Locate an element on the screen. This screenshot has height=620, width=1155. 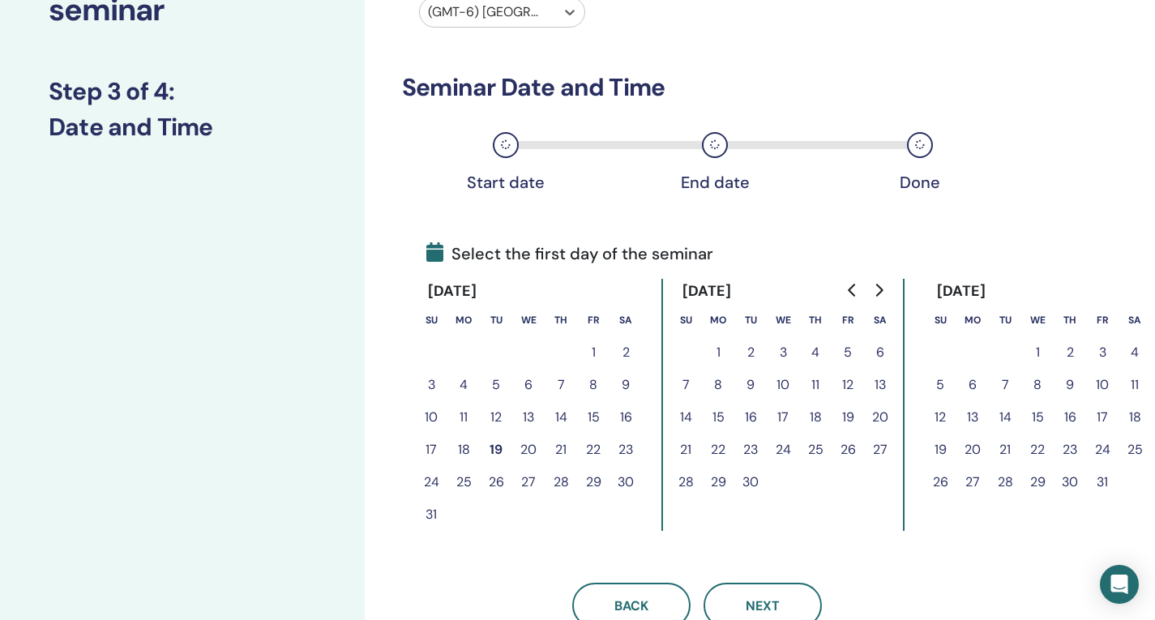
span: Select the first day of the seminar is located at coordinates (570, 254).